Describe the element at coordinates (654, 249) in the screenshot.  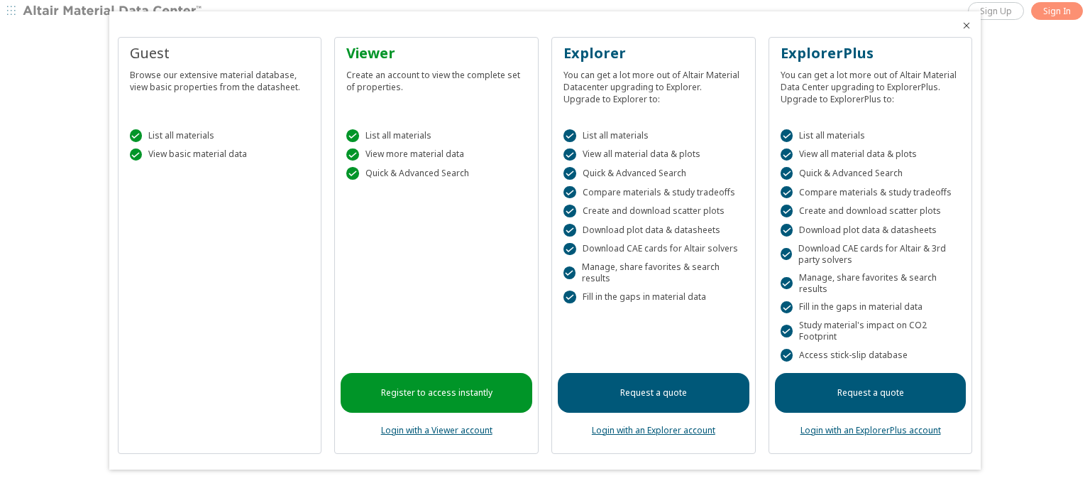
I see `div: Download CAE cards for Altair solvers` at that location.